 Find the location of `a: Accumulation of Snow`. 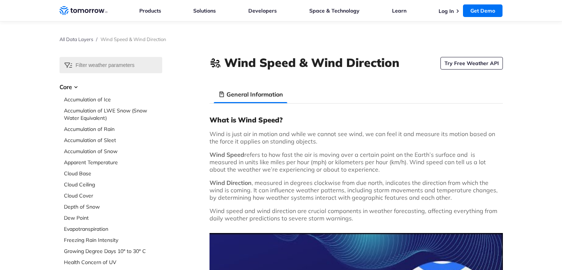

a: Accumulation of Snow is located at coordinates (113, 151).